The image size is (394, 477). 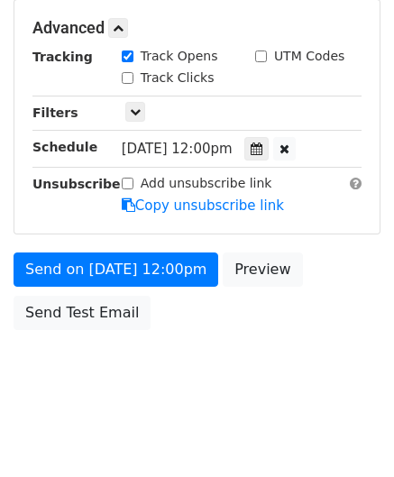 I want to click on strong: Unsubscribe, so click(x=77, y=184).